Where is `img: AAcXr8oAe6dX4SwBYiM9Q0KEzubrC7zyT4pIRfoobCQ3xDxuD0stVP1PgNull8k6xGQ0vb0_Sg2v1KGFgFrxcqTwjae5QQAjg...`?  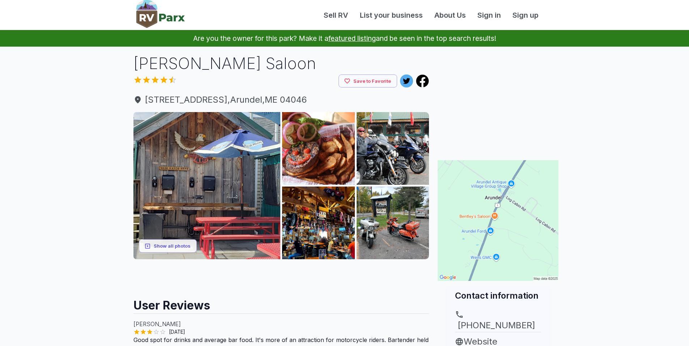 img: AAcXr8oAe6dX4SwBYiM9Q0KEzubrC7zyT4pIRfoobCQ3xDxuD0stVP1PgNull8k6xGQ0vb0_Sg2v1KGFgFrxcqTwjae5QQAjg... is located at coordinates (318, 223).